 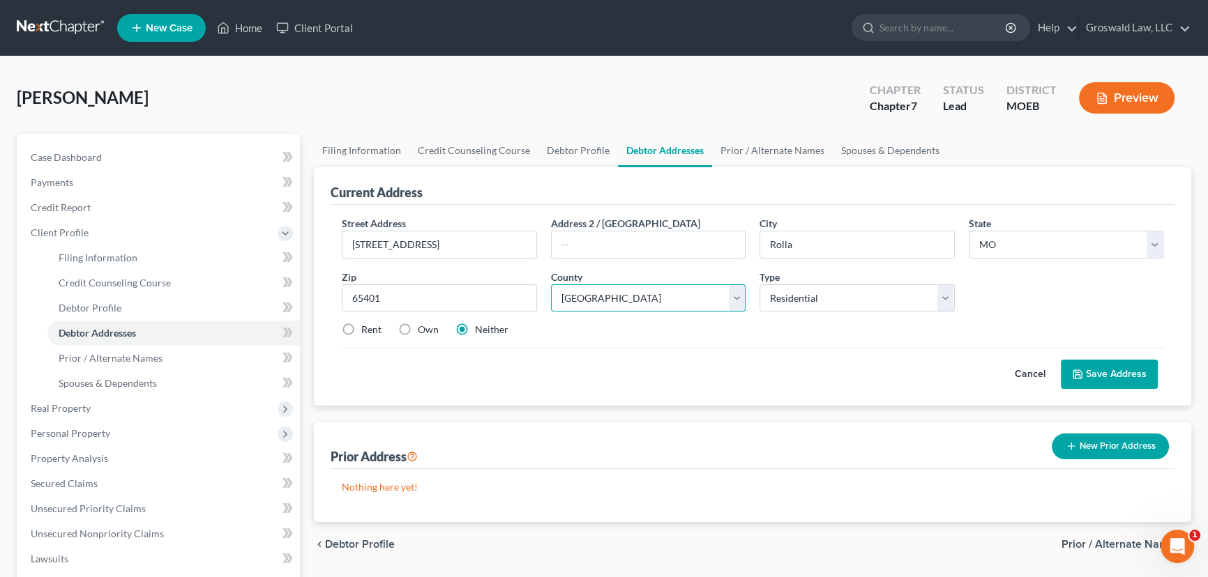 What do you see at coordinates (1126, 98) in the screenshot?
I see `button: Preview` at bounding box center [1126, 98].